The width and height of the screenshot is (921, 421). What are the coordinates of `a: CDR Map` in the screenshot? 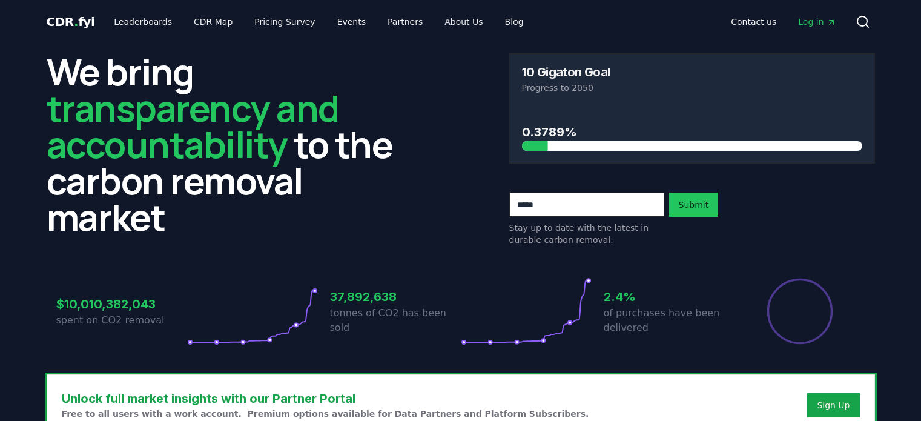 It's located at (213, 22).